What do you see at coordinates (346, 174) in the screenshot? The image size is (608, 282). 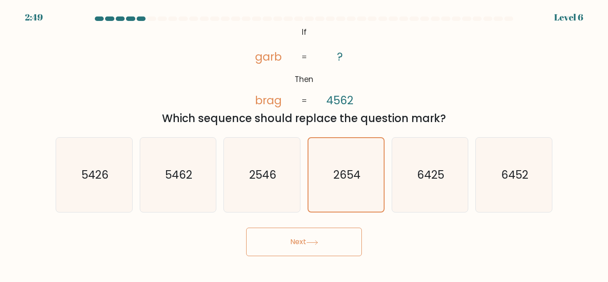 I see `text: 2654` at bounding box center [346, 174].